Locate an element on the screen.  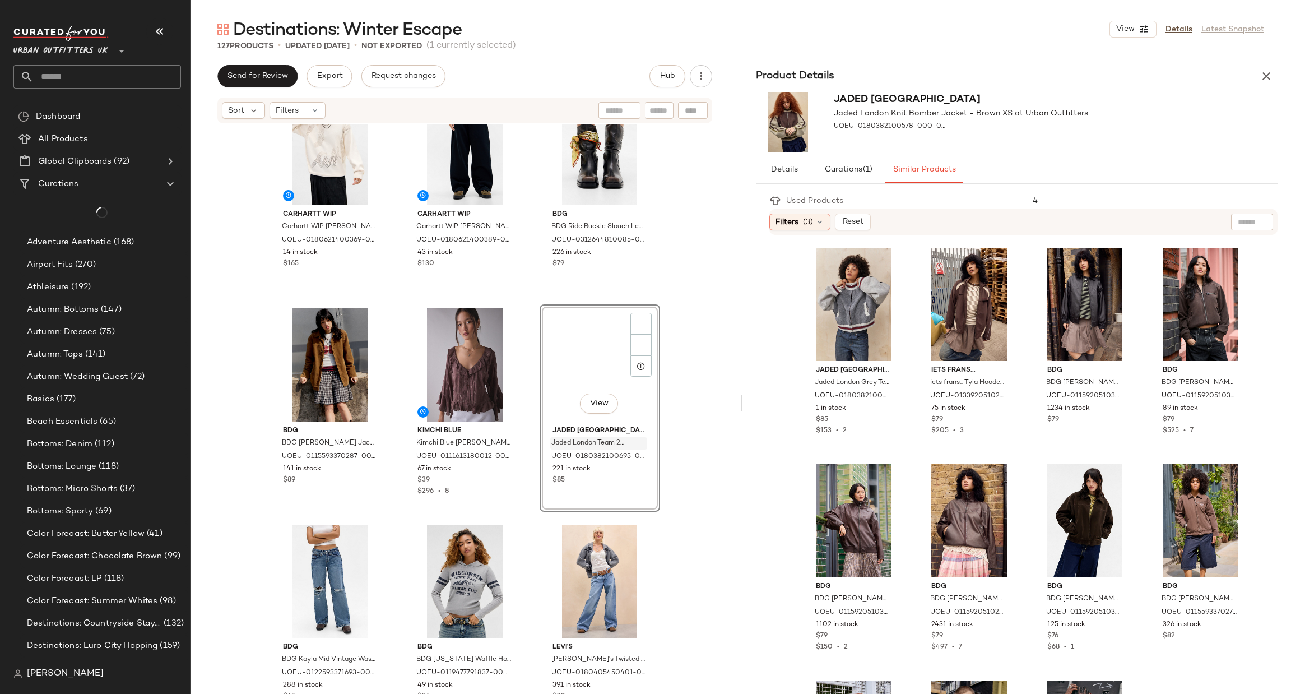
span: (72) is located at coordinates (136, 377).